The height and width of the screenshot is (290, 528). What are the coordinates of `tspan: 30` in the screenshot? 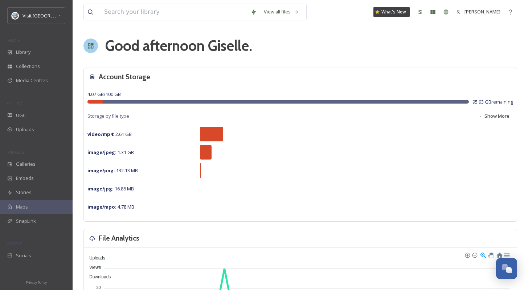 It's located at (98, 287).